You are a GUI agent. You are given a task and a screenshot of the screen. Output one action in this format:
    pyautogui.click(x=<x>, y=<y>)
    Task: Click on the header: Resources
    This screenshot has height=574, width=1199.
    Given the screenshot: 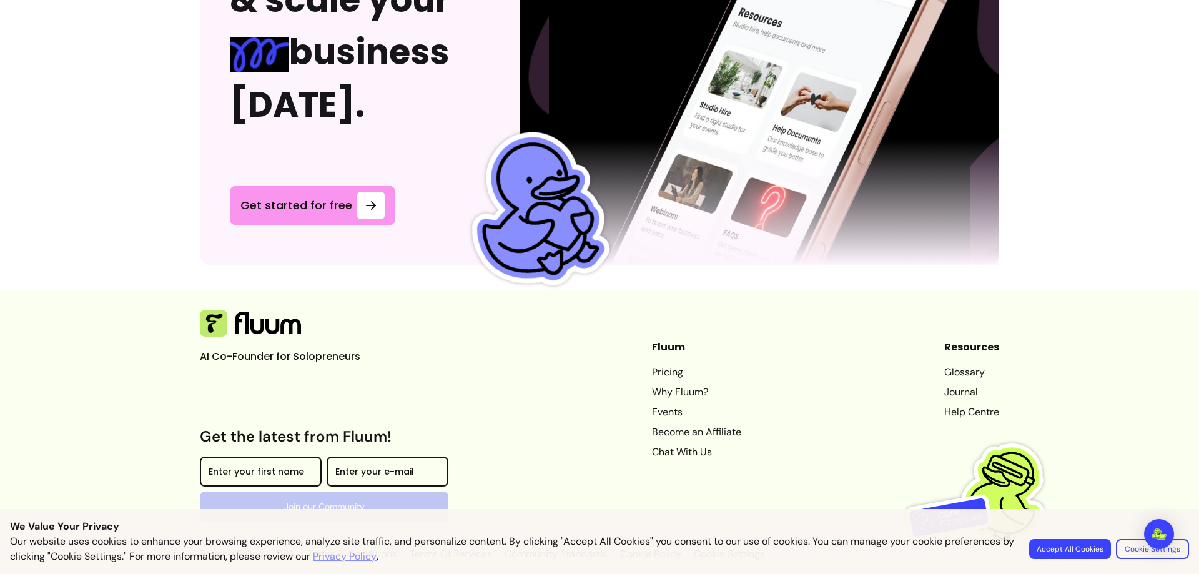 What is the action you would take?
    pyautogui.click(x=972, y=347)
    